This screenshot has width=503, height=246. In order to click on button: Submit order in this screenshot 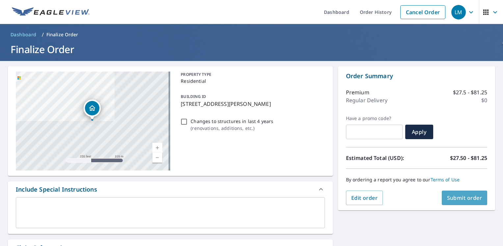, I will do `click(465, 198)`.